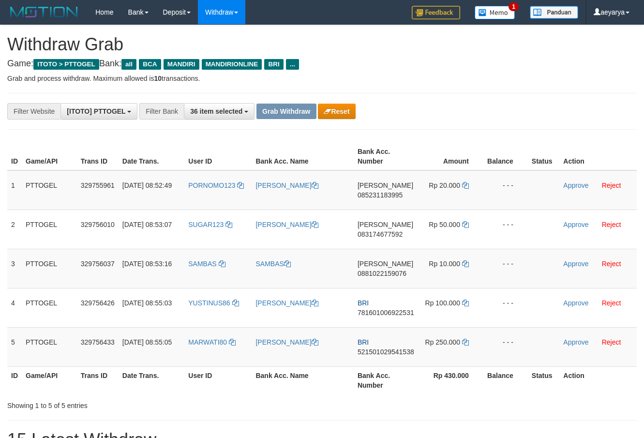 The height and width of the screenshot is (438, 644). I want to click on a: Copy 20000 to clipboard, so click(465, 185).